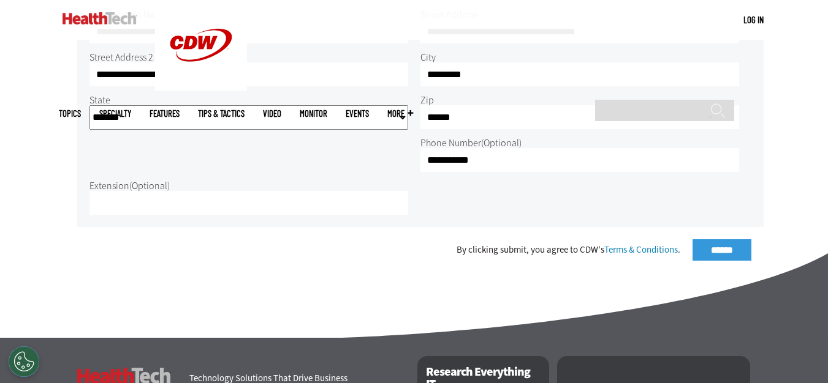  What do you see at coordinates (753, 20) in the screenshot?
I see `div: User menu` at bounding box center [753, 20].